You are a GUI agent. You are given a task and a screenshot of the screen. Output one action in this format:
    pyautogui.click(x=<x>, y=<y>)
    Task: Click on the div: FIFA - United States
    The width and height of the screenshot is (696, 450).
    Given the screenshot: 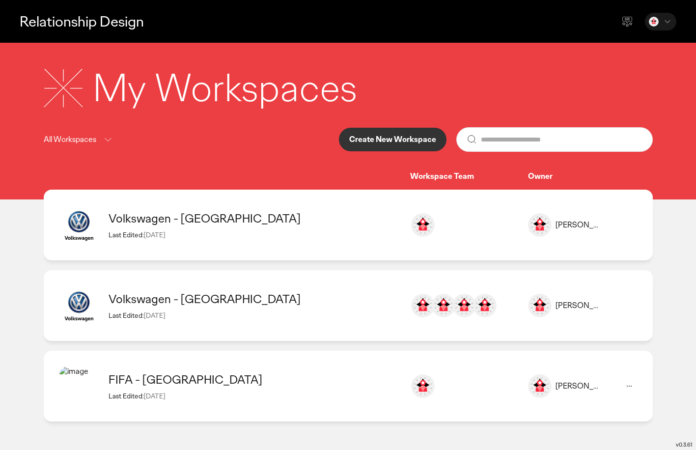 What is the action you would take?
    pyautogui.click(x=255, y=379)
    